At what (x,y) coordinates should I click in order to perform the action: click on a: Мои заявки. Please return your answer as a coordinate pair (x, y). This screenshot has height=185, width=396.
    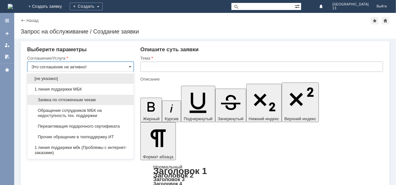
    Looking at the image, I should click on (7, 45).